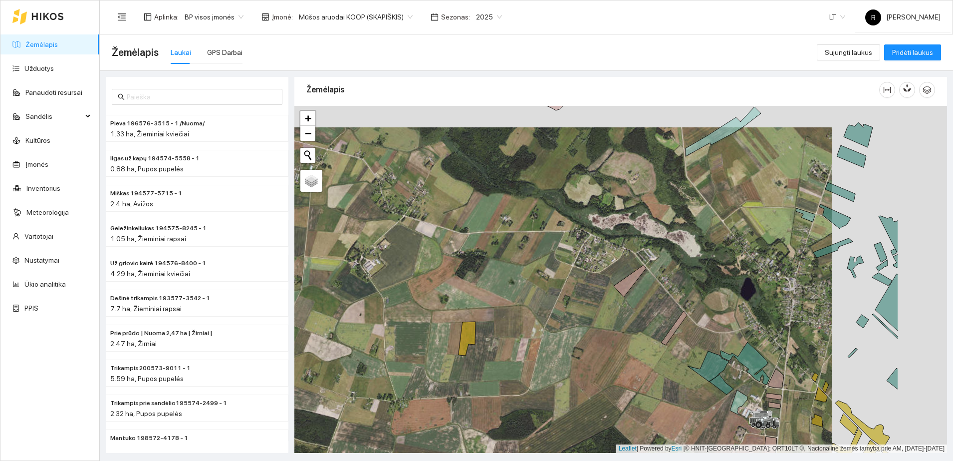  What do you see at coordinates (166, 17) in the screenshot?
I see `span: Aplinka :` at bounding box center [166, 17].